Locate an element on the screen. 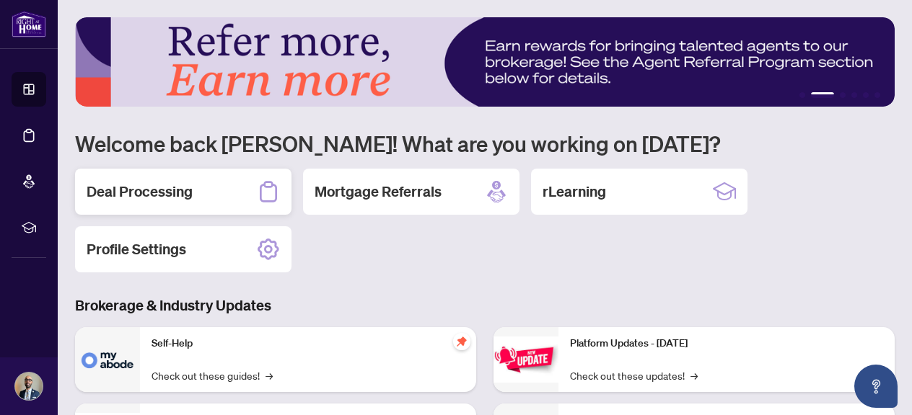 The image size is (912, 415). img: Profile Icon is located at coordinates (29, 387).